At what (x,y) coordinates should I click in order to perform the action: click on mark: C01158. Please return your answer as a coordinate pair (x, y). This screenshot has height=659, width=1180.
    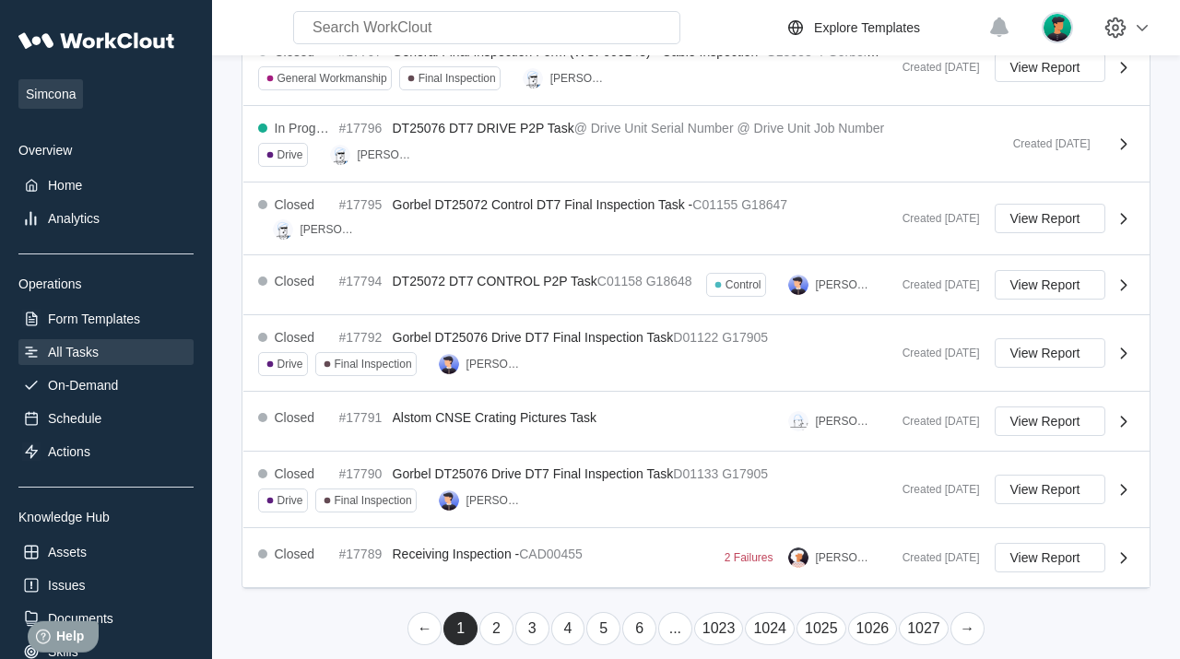
    Looking at the image, I should click on (620, 281).